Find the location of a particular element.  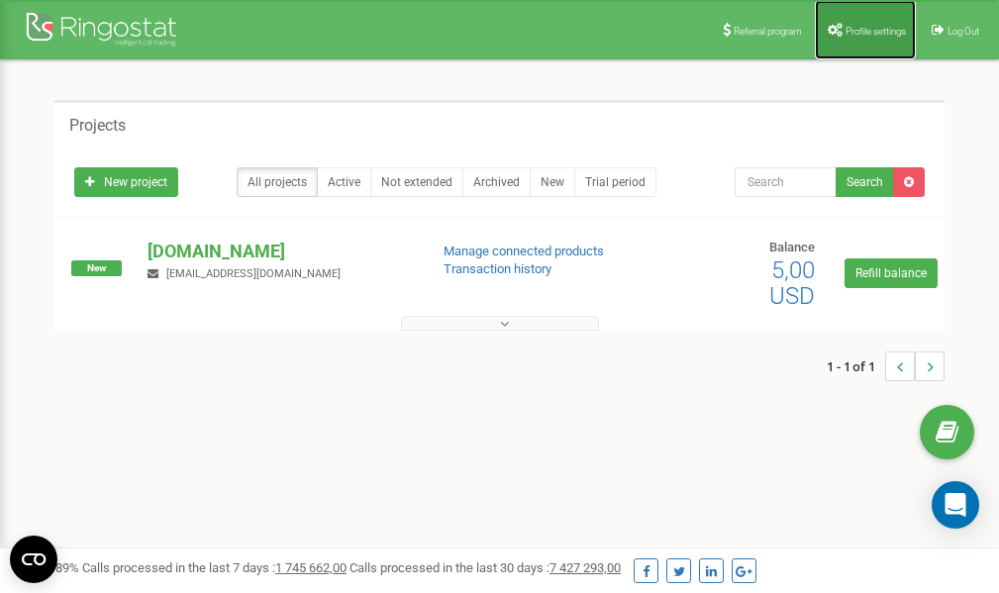

div: Open Intercom Messenger is located at coordinates (955, 505).